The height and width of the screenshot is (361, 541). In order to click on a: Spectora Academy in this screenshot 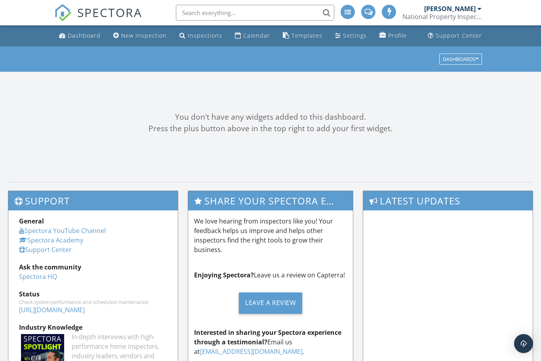, I will do `click(51, 240)`.